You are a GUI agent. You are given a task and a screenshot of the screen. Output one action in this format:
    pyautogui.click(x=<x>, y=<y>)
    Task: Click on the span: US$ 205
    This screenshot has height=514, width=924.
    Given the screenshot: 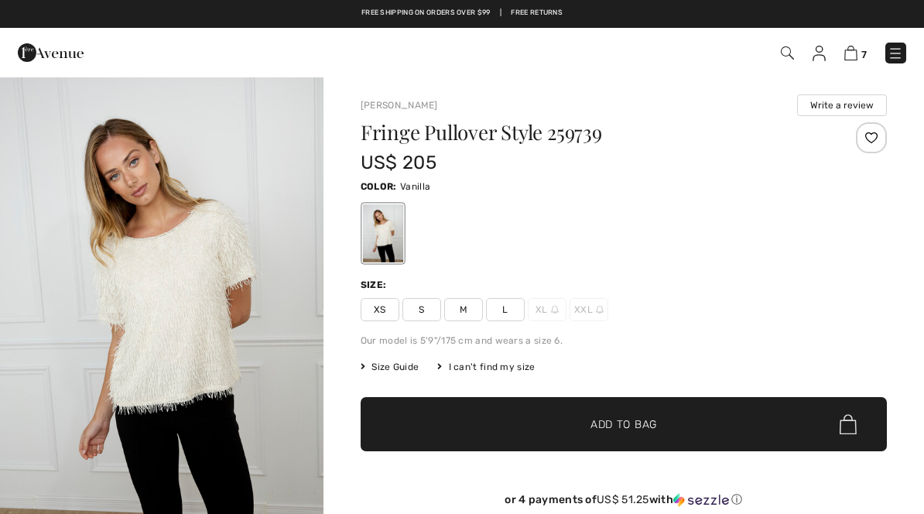 What is the action you would take?
    pyautogui.click(x=399, y=163)
    